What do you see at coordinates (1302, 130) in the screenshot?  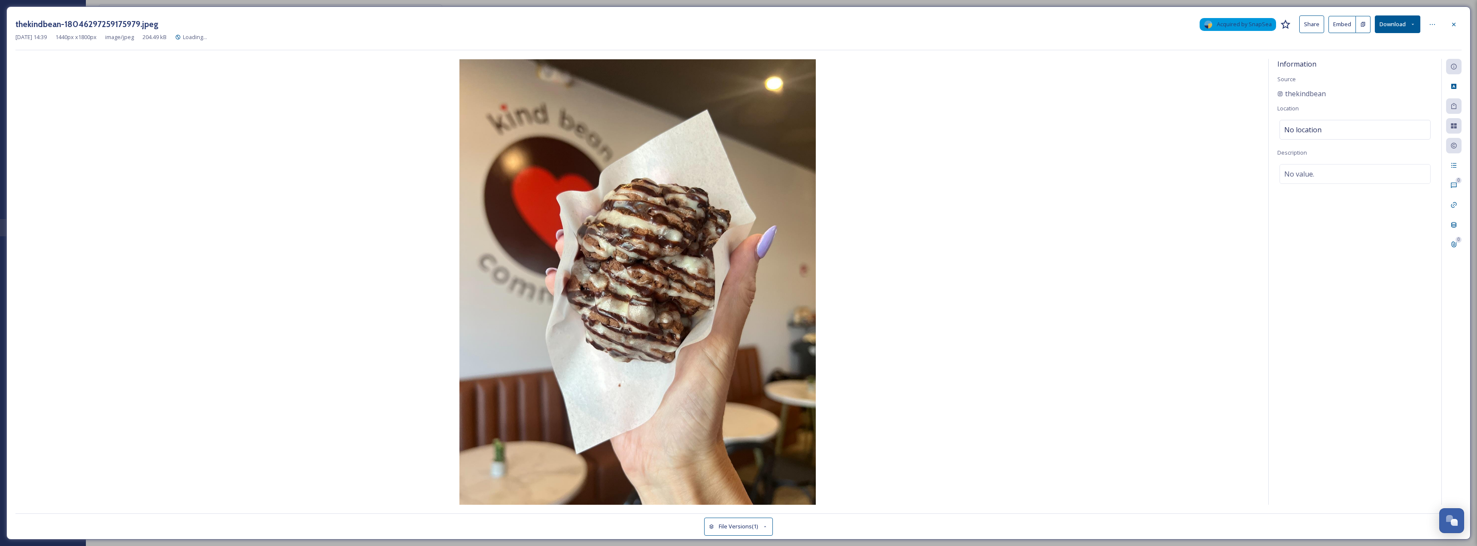 I see `span: No location` at bounding box center [1302, 130].